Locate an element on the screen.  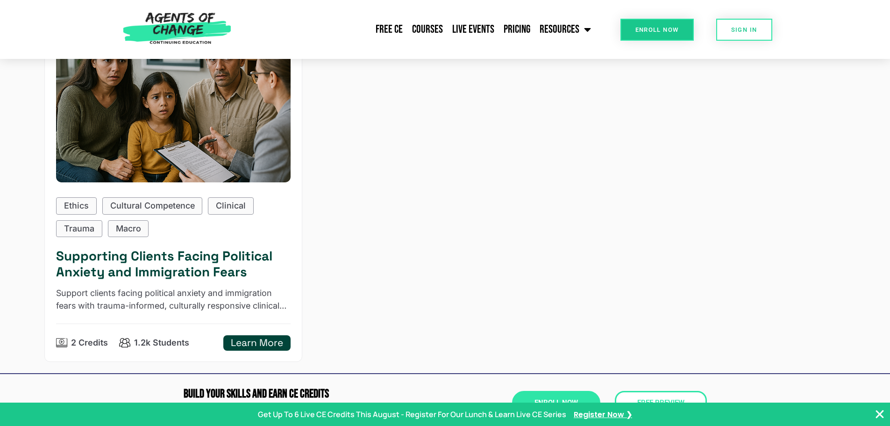
button: Close Banner is located at coordinates (880, 414).